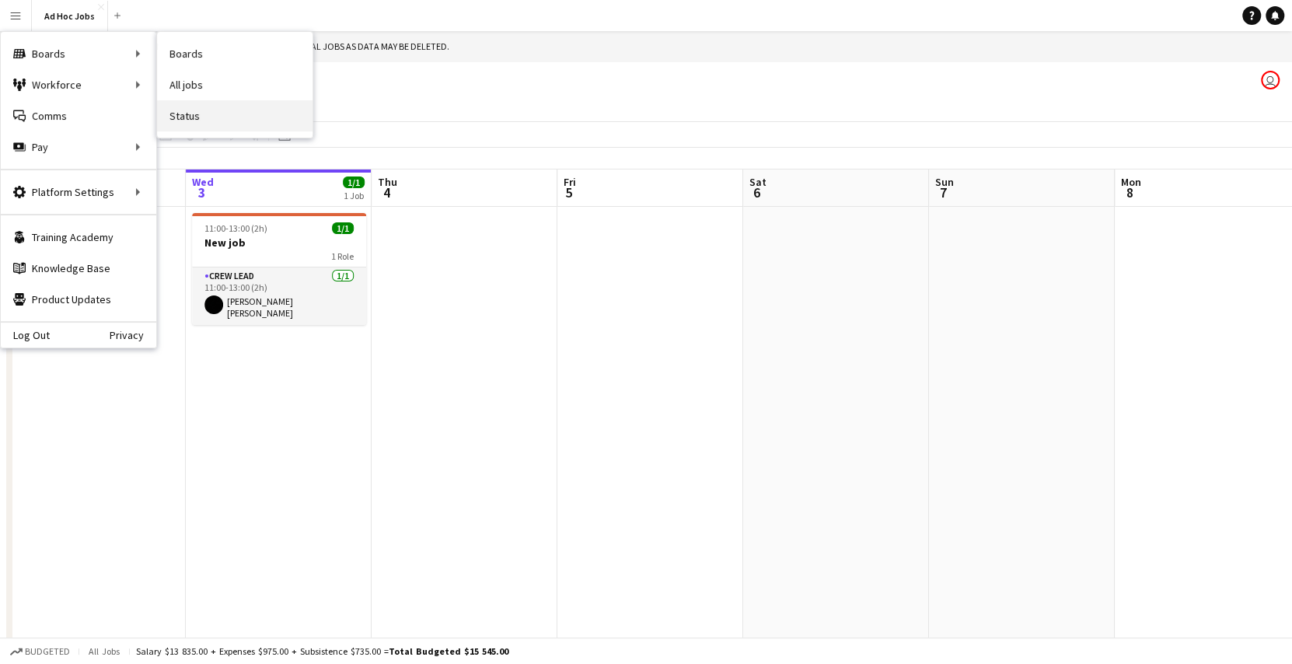 The image size is (1292, 664). What do you see at coordinates (386, 192) in the screenshot?
I see `span: 4` at bounding box center [386, 192].